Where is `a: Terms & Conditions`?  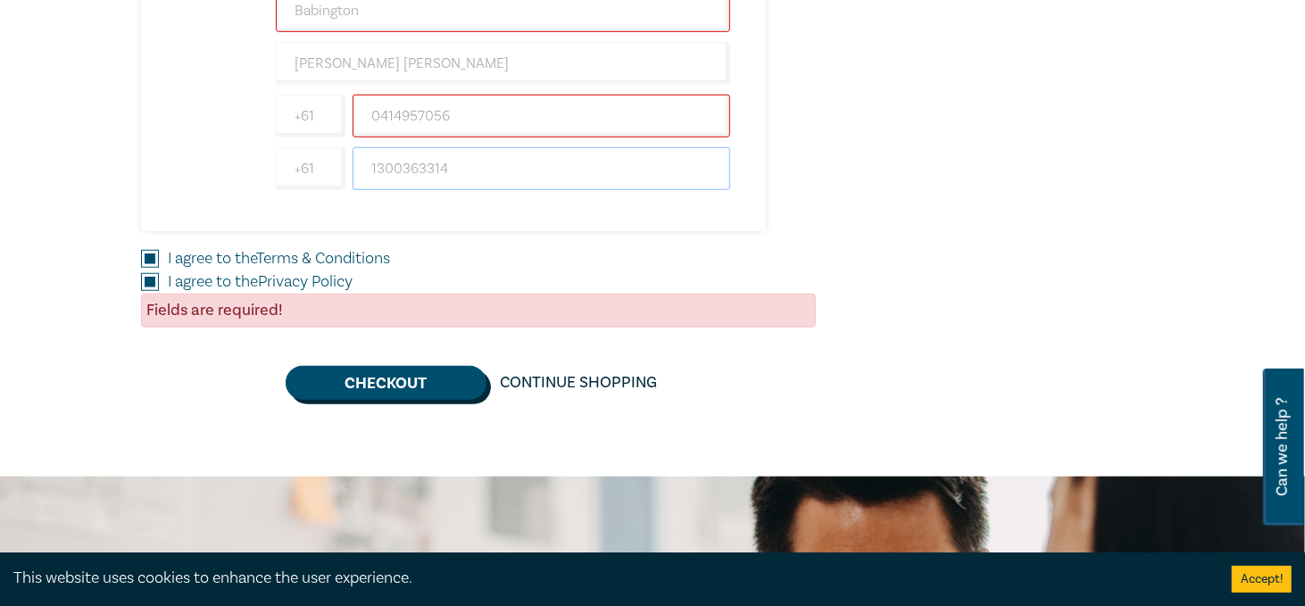 a: Terms & Conditions is located at coordinates (323, 258).